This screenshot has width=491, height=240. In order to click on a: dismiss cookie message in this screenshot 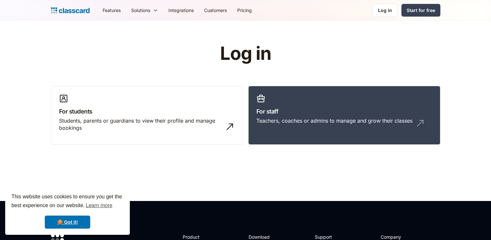, I will do `click(68, 222)`.